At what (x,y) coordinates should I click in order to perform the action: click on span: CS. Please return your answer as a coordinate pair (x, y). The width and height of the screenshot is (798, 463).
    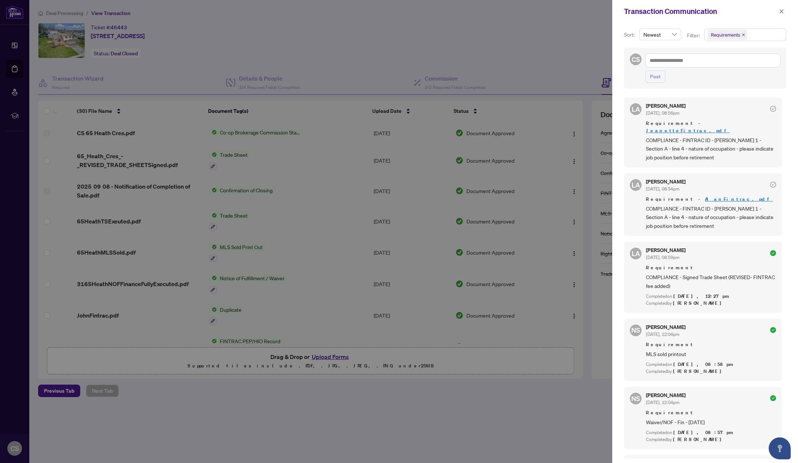
    Looking at the image, I should click on (636, 59).